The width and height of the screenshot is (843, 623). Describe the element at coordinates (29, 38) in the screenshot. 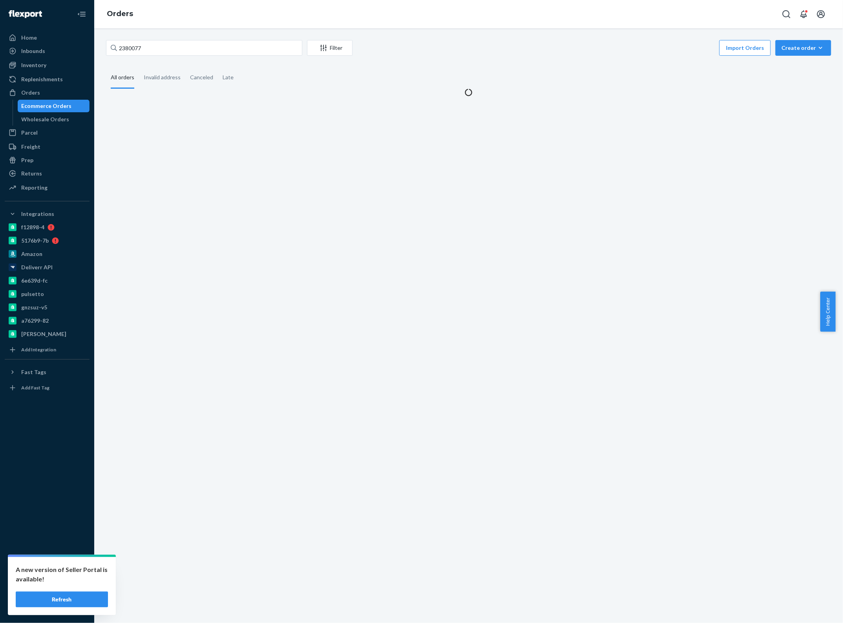

I see `div: Home` at that location.